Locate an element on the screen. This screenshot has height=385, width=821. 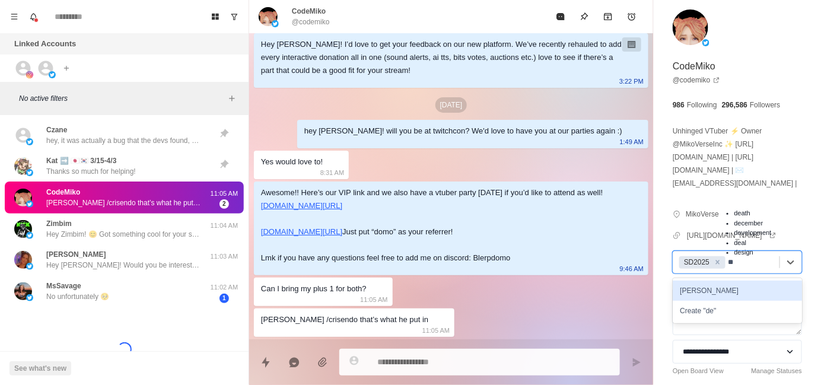
p: Hey Zimbim! 😊 Got something cool for your stream that could seriously level up audience interacti... is located at coordinates (123, 234).